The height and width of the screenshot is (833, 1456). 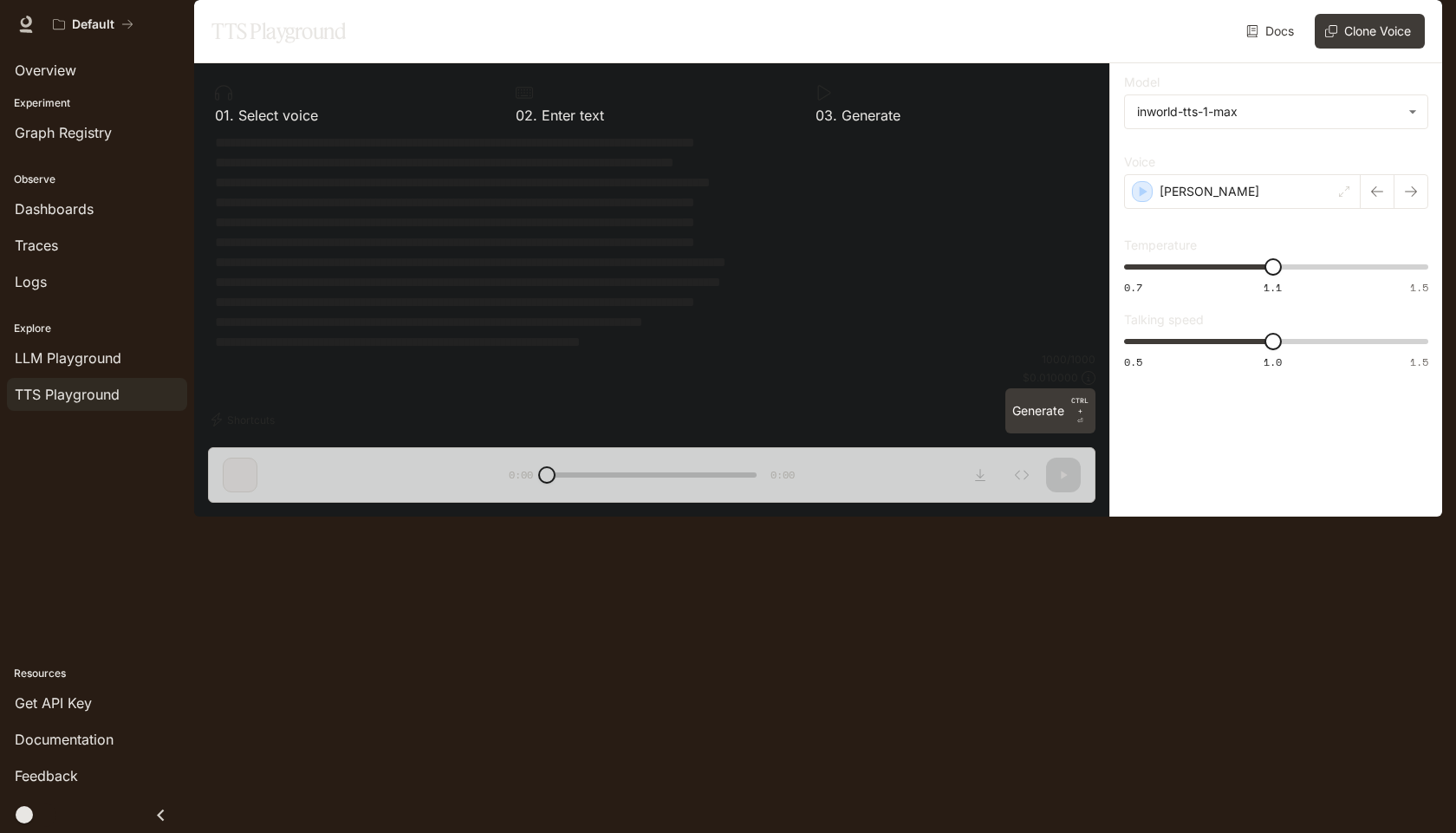 What do you see at coordinates (868, 116) in the screenshot?
I see `p: Generate` at bounding box center [868, 116].